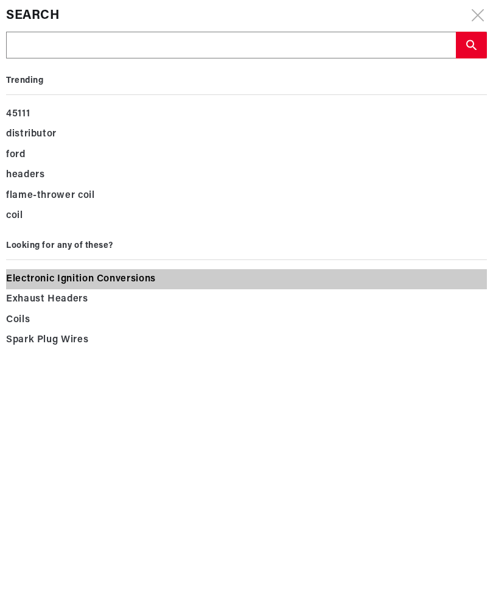 This screenshot has height=595, width=493. I want to click on button: search button, so click(472, 45).